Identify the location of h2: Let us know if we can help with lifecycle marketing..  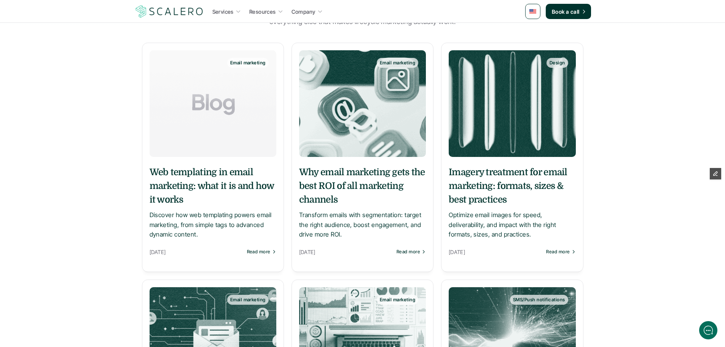
(76, 69).